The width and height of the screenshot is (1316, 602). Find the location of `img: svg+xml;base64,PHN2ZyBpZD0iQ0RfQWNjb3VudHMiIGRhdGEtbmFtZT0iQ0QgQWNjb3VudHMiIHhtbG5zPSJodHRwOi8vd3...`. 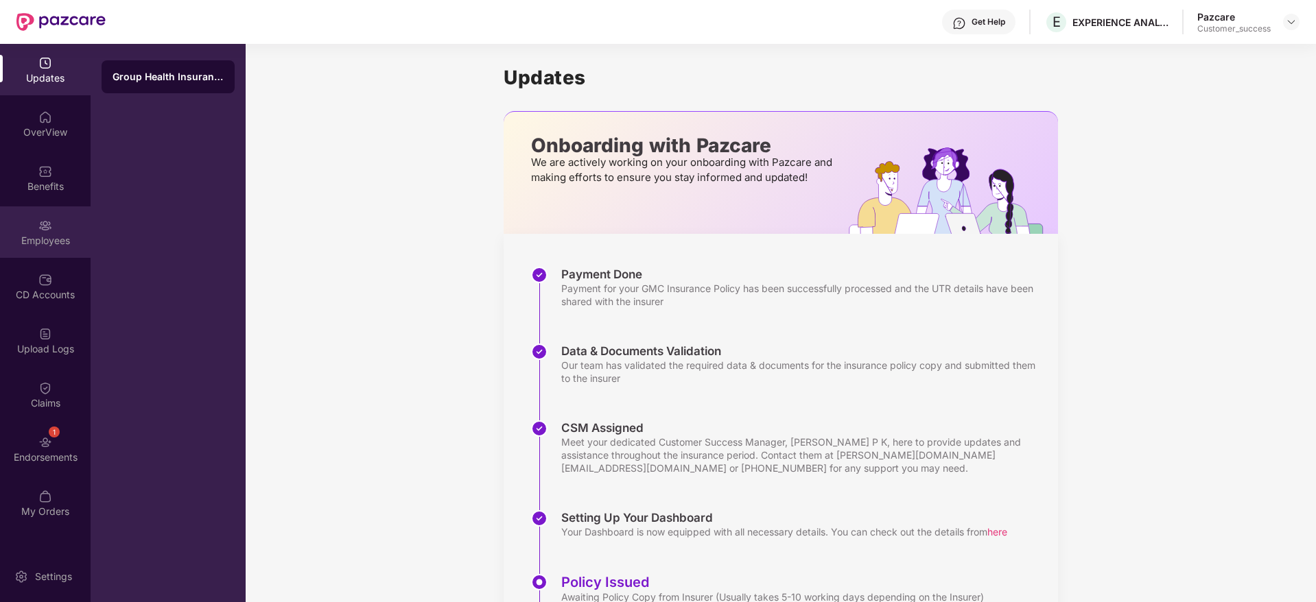

img: svg+xml;base64,PHN2ZyBpZD0iQ0RfQWNjb3VudHMiIGRhdGEtbmFtZT0iQ0QgQWNjb3VudHMiIHhtbG5zPSJodHRwOi8vd3... is located at coordinates (45, 280).